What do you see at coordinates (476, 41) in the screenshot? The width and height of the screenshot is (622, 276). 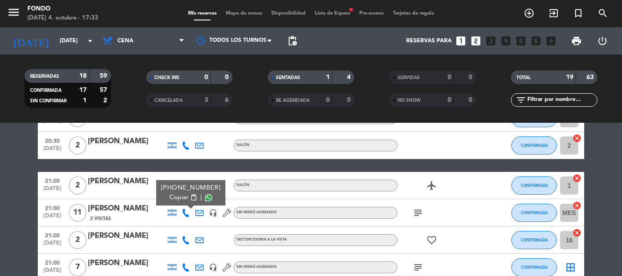 I see `i: looks_two` at bounding box center [476, 41].